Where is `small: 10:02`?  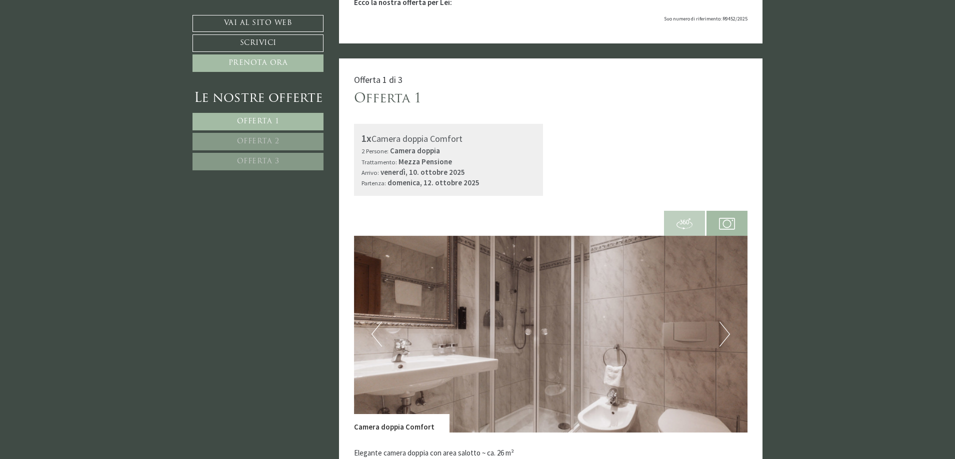
small: 10:02 is located at coordinates (73, 49).